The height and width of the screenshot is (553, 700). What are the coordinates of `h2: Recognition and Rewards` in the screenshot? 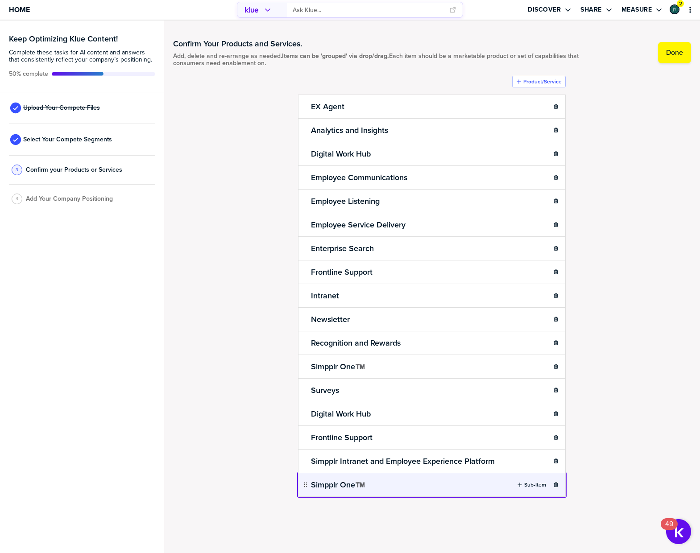 It's located at (356, 343).